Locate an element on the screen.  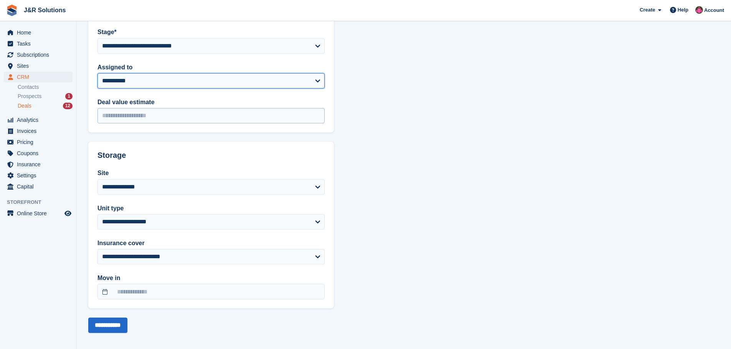
span: Online Store is located at coordinates (40, 214).